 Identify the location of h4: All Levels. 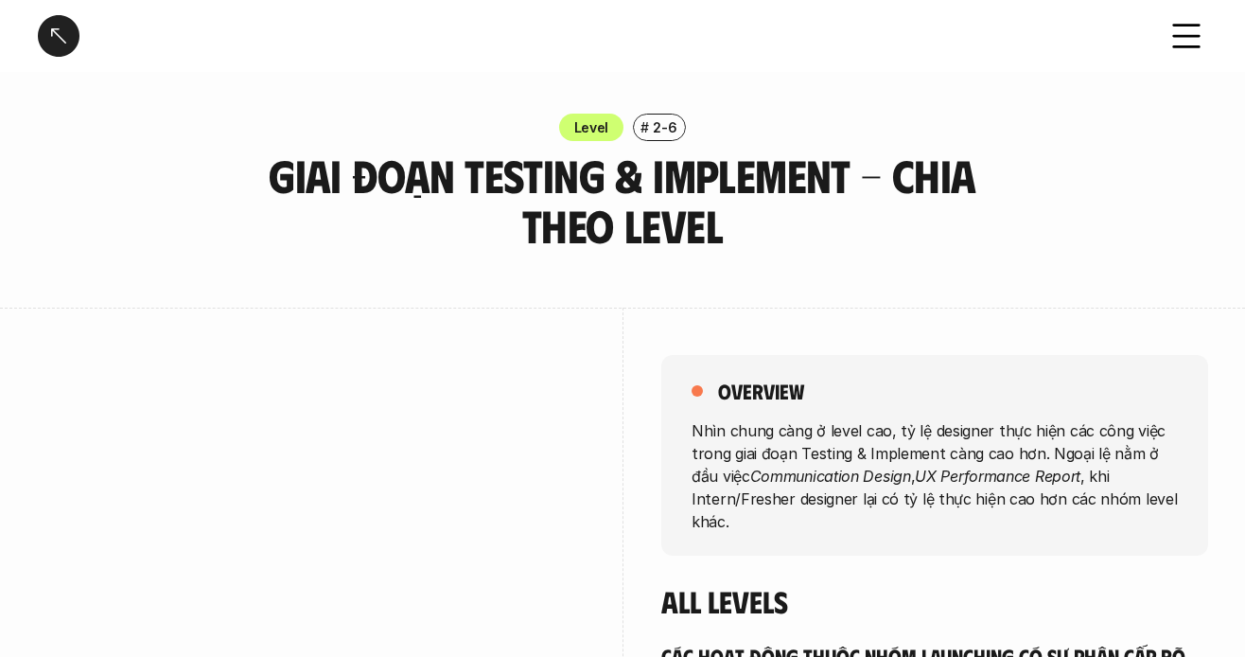
(935, 601).